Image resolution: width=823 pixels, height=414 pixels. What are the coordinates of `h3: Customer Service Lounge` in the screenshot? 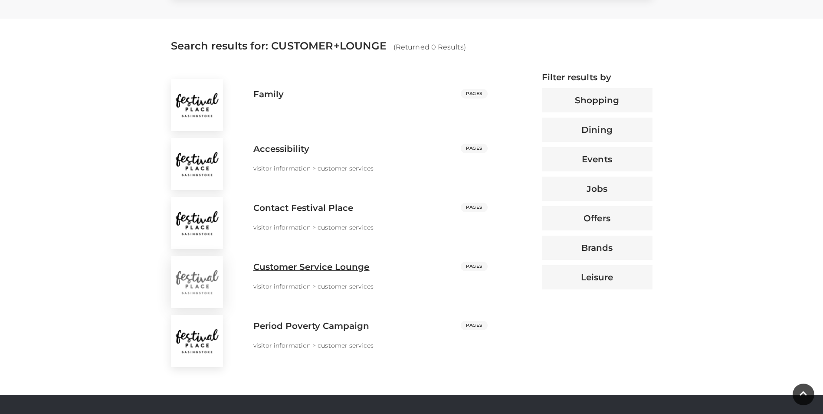 It's located at (312, 267).